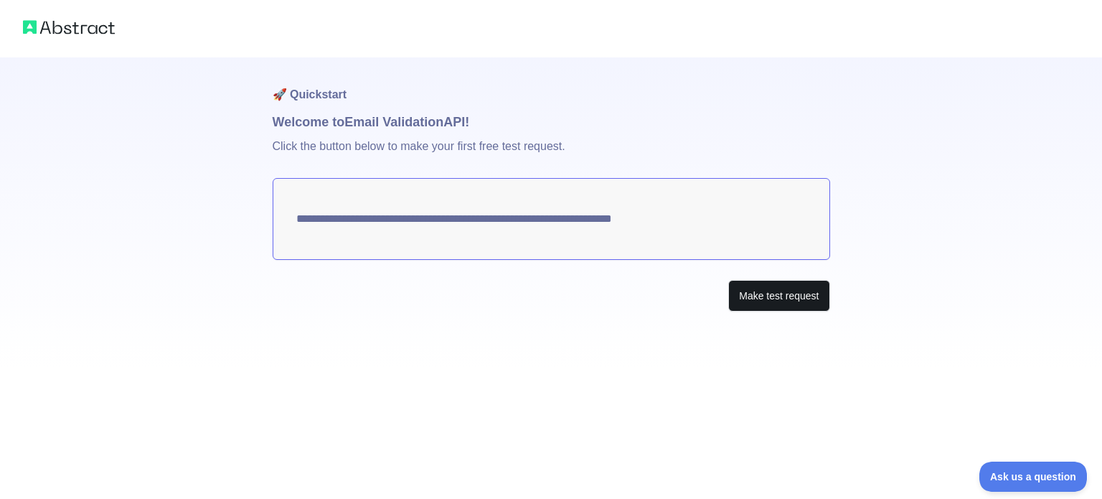 The height and width of the screenshot is (499, 1102). Describe the element at coordinates (551, 155) in the screenshot. I see `p: Click the button below to make your first free test request.` at that location.